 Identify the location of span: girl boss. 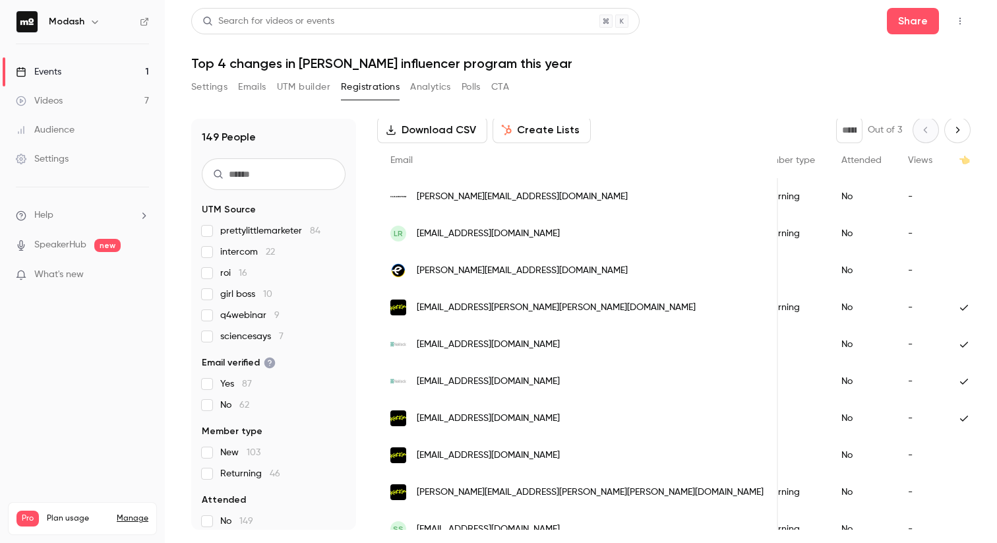
(246, 294).